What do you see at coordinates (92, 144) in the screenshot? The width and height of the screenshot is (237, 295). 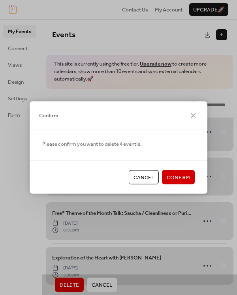 I see `span: Please confirm you want to delete 4 event(s.` at bounding box center [92, 144].